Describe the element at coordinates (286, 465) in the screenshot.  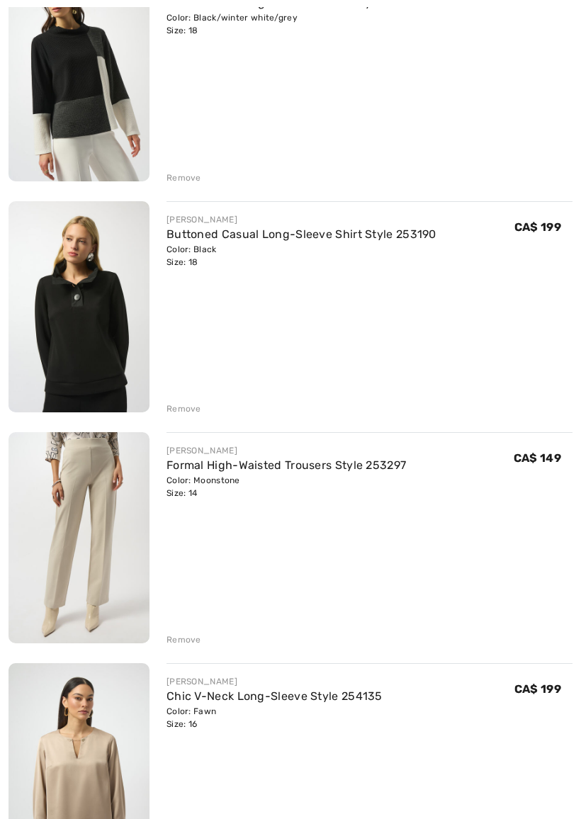
I see `a: Formal High-Waisted Trousers Style 253297` at that location.